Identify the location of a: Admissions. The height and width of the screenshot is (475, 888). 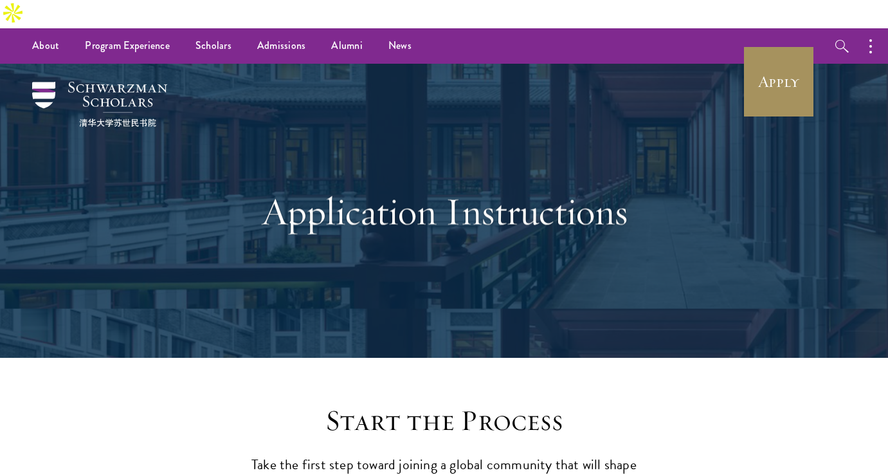
(282, 46).